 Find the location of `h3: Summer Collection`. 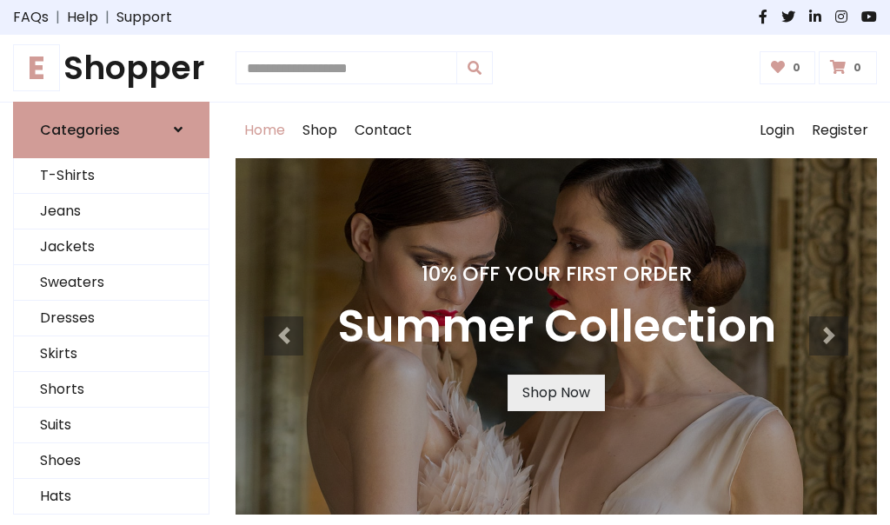

h3: Summer Collection is located at coordinates (556, 327).